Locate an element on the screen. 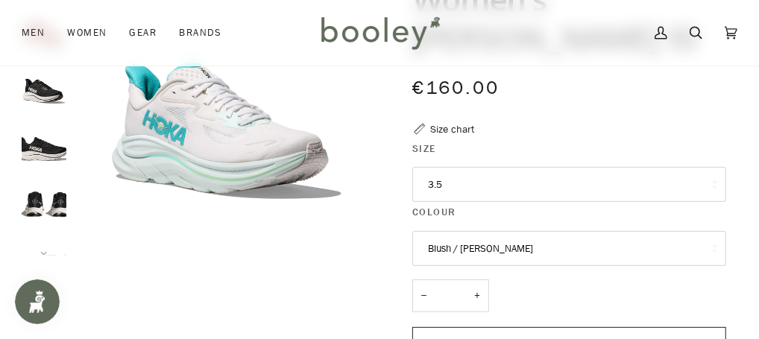  button: 3.5 is located at coordinates (569, 185).